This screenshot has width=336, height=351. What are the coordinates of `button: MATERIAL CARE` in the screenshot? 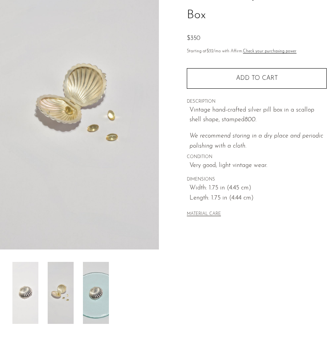 It's located at (204, 214).